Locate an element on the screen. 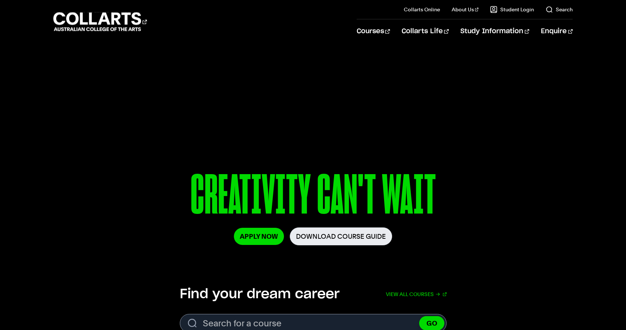 This screenshot has height=330, width=626. a: Download Course Guide is located at coordinates (341, 236).